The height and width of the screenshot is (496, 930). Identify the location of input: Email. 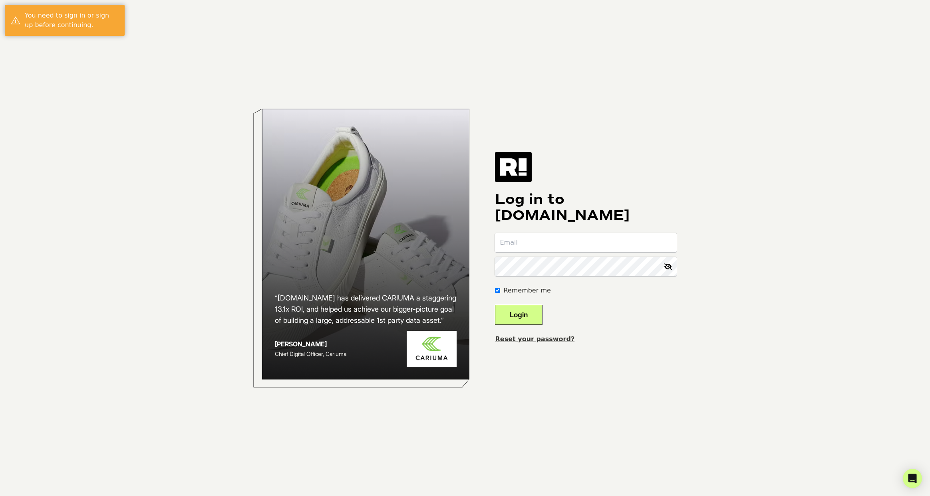
(586, 243).